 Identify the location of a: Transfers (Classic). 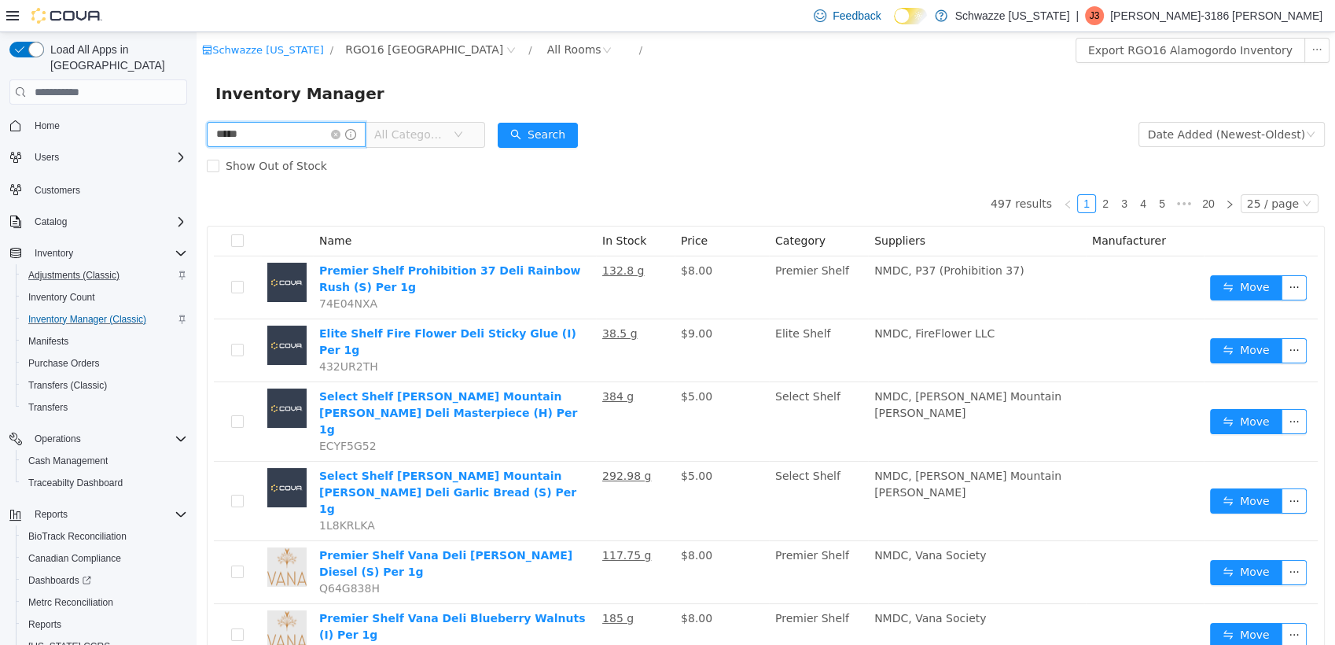
(68, 385).